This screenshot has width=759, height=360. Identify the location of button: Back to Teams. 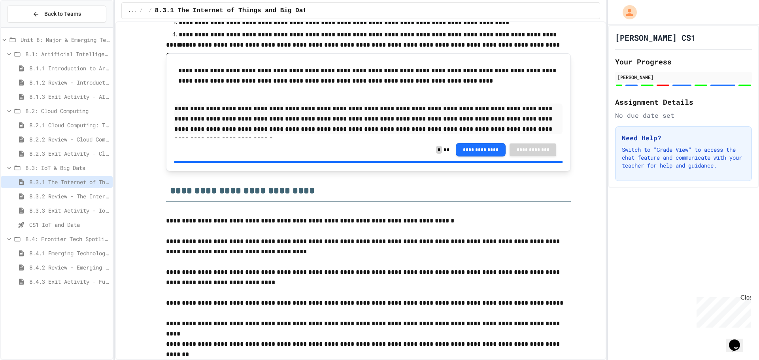
(57, 14).